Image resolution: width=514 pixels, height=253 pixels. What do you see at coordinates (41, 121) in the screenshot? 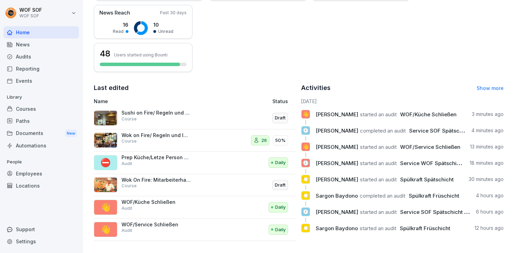
I see `div: Paths` at bounding box center [41, 121].